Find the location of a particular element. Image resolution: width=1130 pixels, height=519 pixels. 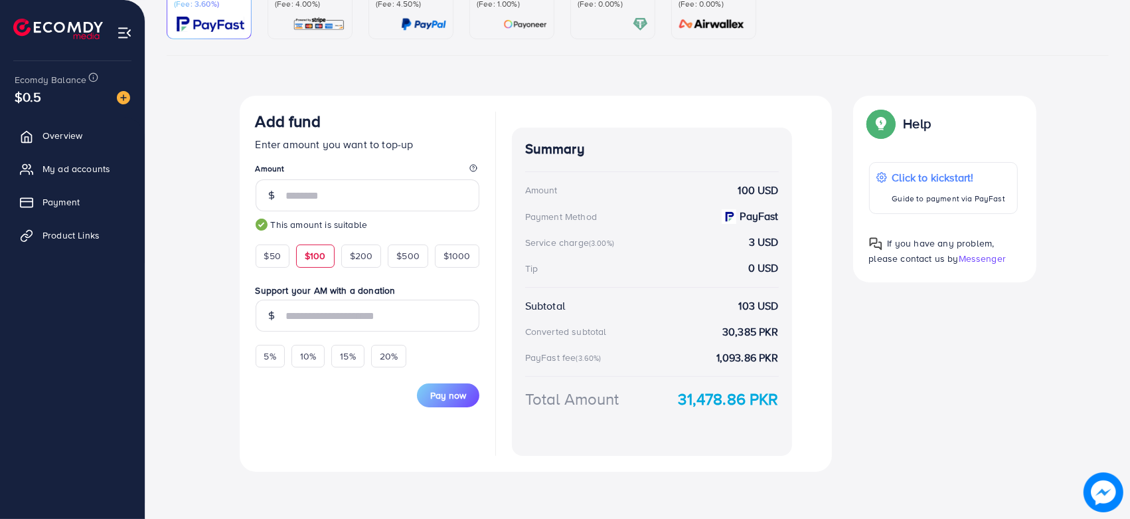

div: Tip is located at coordinates (531, 268).